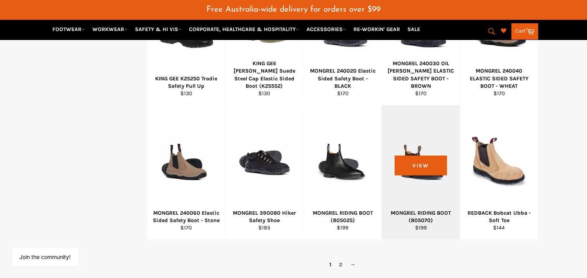  Describe the element at coordinates (186, 217) in the screenshot. I see `div: MONGREL 240060 Elastic Sided Safety Boot - Stone` at that location.